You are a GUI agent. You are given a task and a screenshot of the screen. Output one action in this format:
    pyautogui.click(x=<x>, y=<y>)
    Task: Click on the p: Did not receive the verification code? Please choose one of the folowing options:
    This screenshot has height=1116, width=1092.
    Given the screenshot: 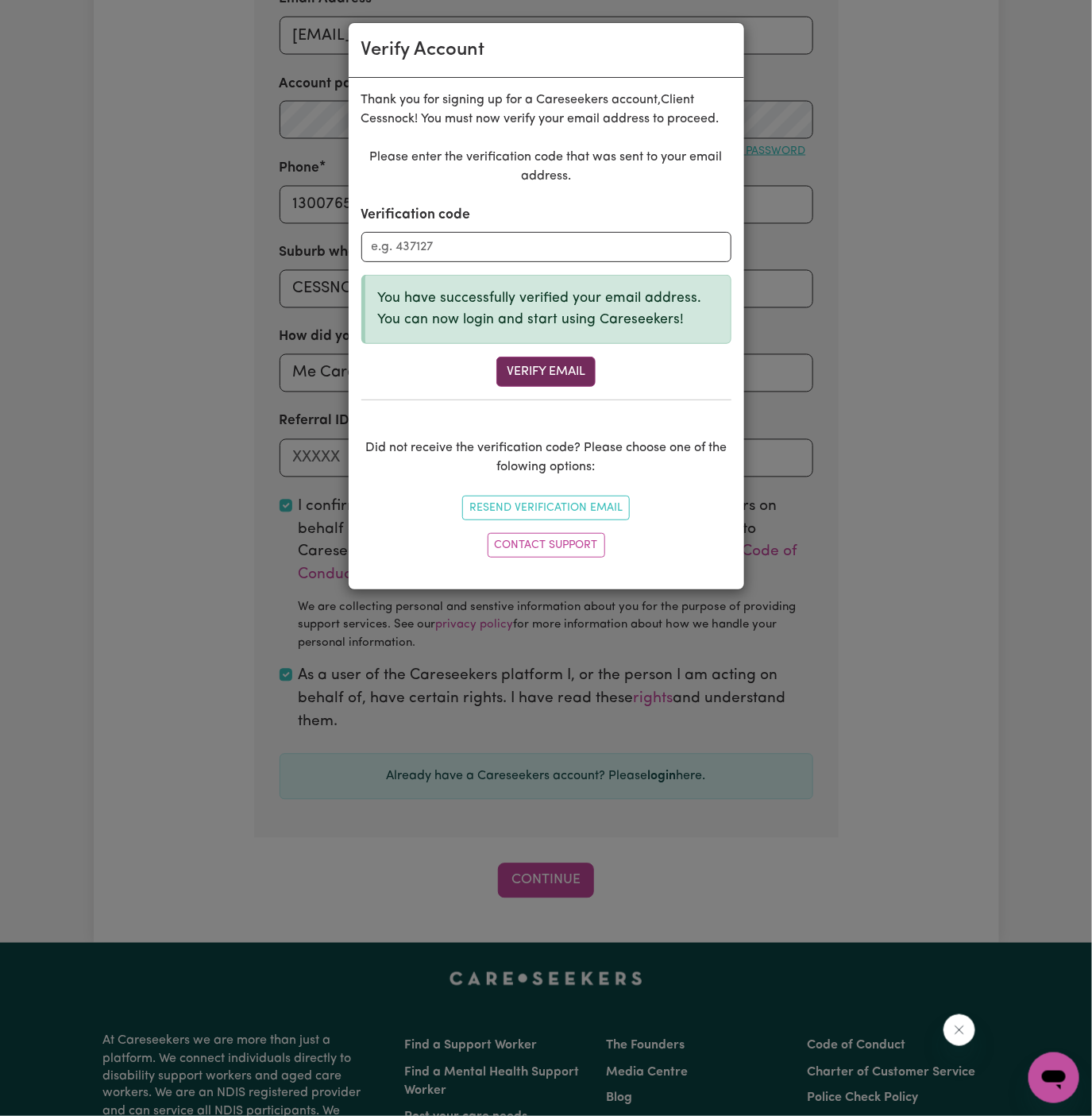 What is the action you would take?
    pyautogui.click(x=546, y=458)
    